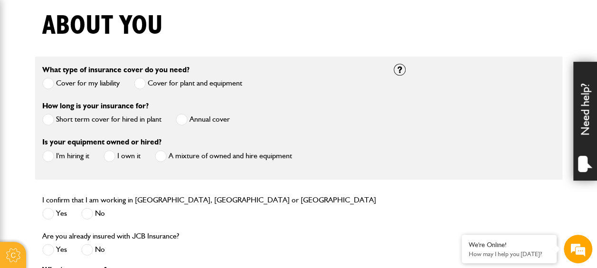 The height and width of the screenshot is (268, 597). Describe the element at coordinates (122, 156) in the screenshot. I see `label: I own it` at that location.